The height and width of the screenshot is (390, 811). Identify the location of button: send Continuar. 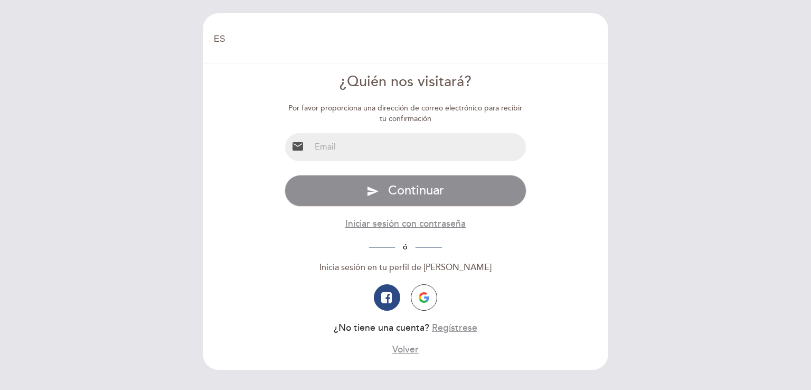
(406, 191).